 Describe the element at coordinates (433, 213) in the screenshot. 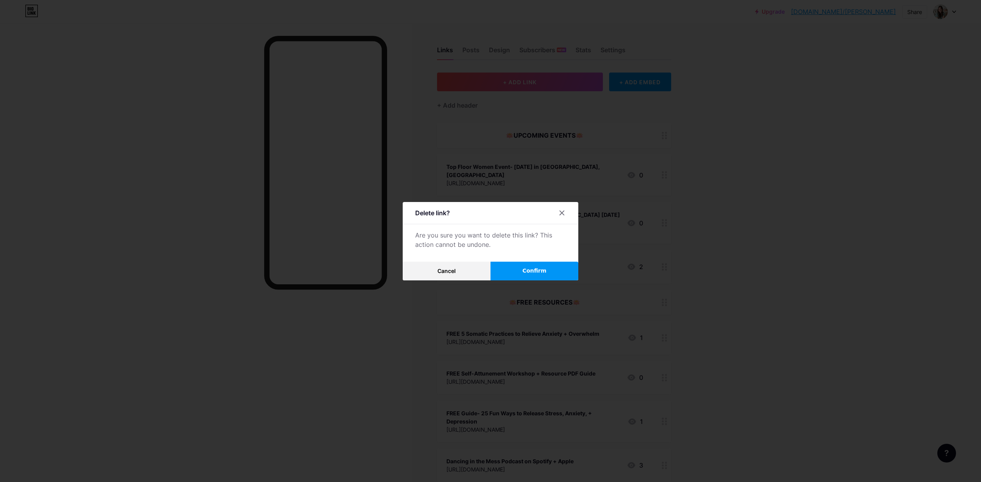

I see `div: Delete link?` at that location.